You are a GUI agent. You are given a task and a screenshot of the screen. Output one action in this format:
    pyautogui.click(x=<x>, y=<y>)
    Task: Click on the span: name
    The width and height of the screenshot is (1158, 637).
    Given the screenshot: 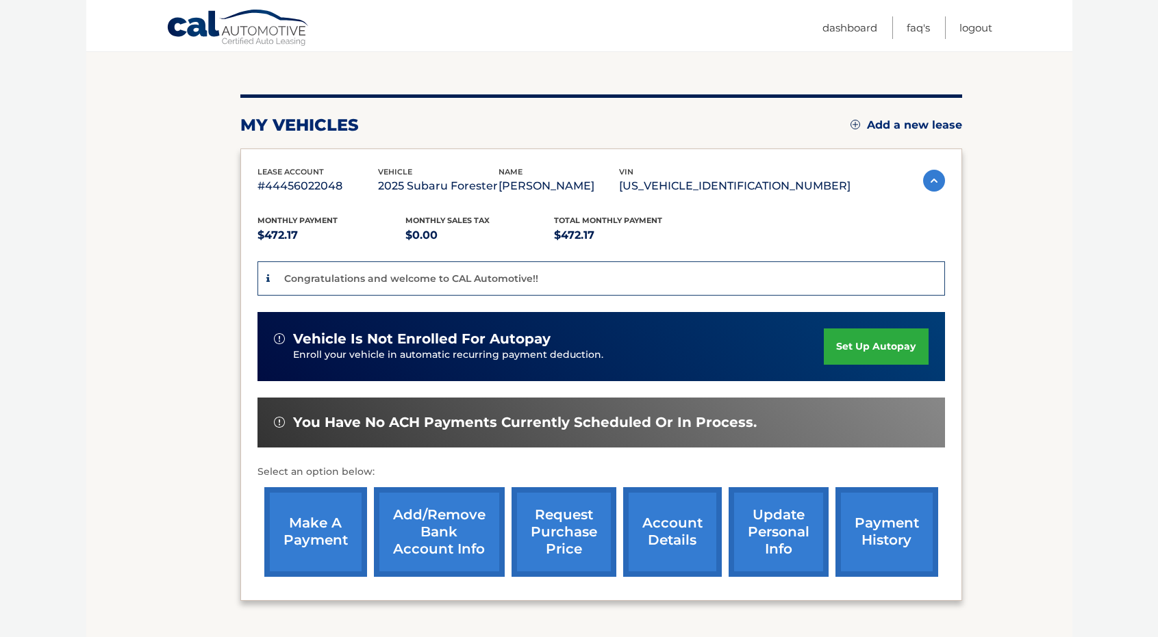 What is the action you would take?
    pyautogui.click(x=510, y=172)
    